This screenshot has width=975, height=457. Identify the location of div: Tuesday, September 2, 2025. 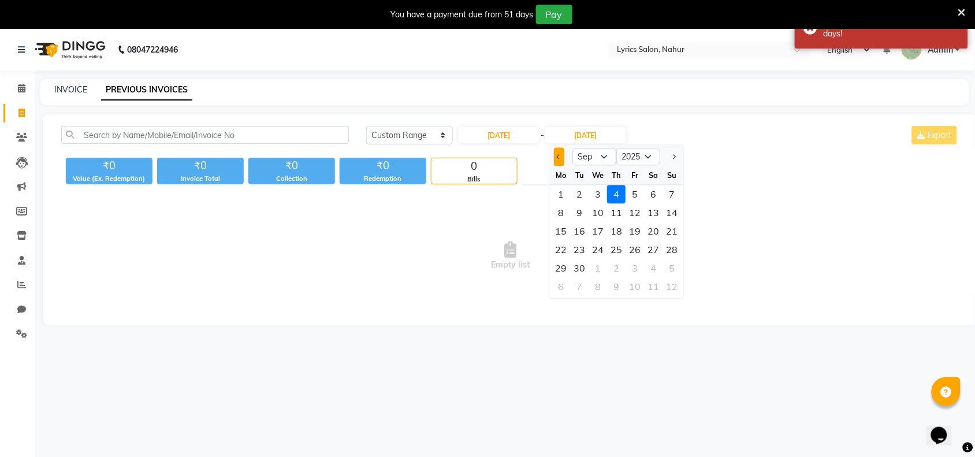
(580, 195).